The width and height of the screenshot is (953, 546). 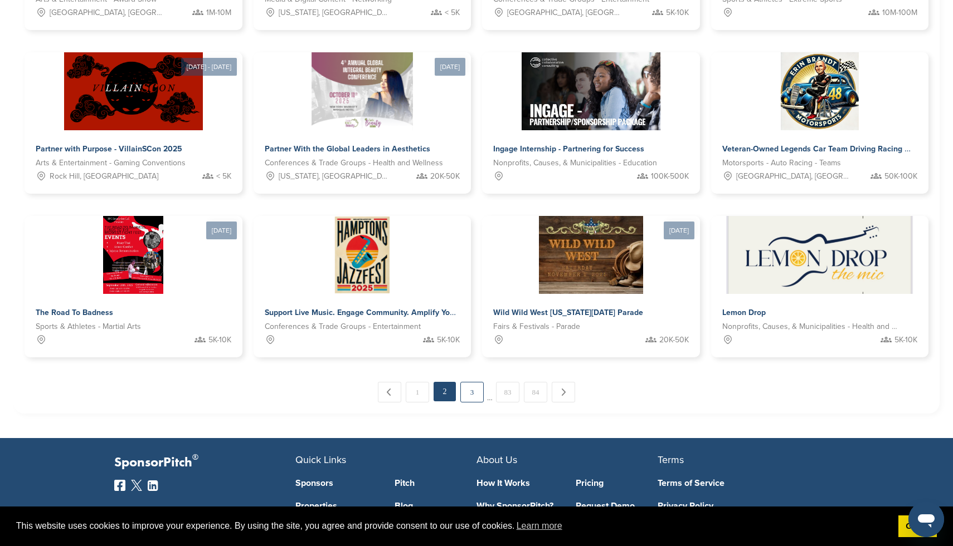 I want to click on a: 3, so click(x=472, y=392).